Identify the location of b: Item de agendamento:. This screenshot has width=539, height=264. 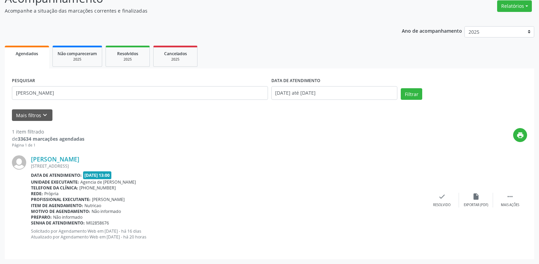
(57, 205).